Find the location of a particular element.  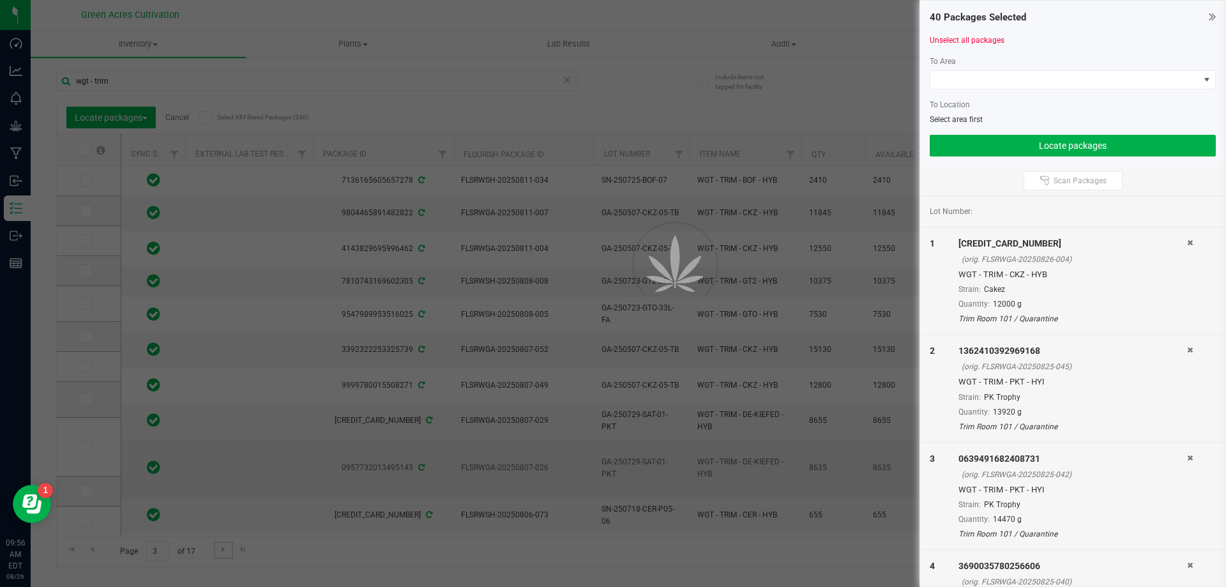

span: To Area is located at coordinates (943, 61).